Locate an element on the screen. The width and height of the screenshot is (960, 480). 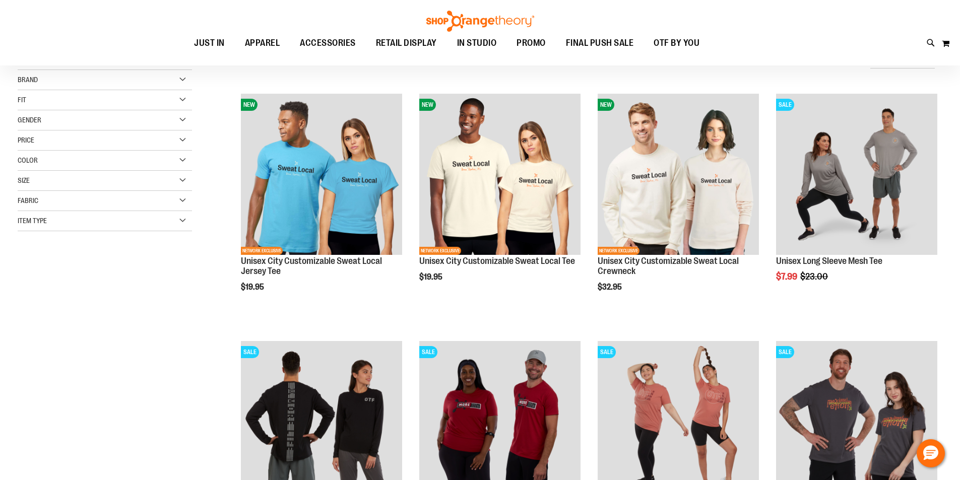
a: Image of Unisex City Customizable NuBlend CrewneckNEWNETWORK EXCLUSIVE is located at coordinates (678, 175).